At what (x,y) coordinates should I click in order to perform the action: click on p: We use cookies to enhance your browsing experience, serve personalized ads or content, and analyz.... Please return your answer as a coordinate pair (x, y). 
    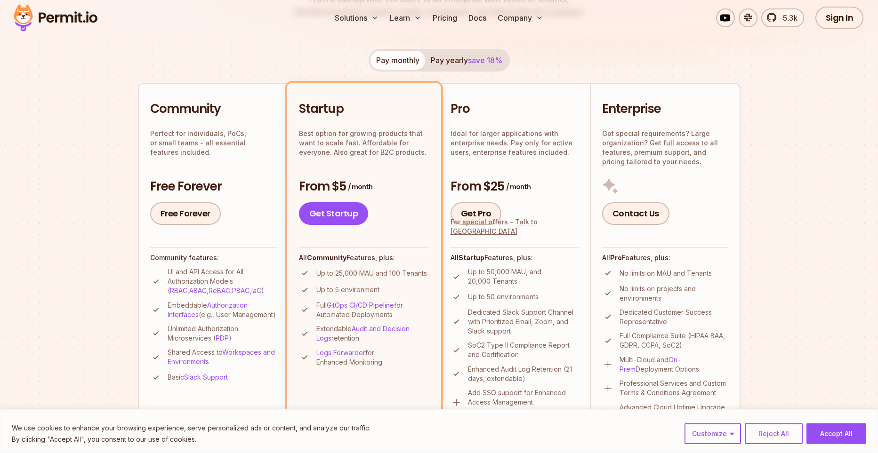
    Looking at the image, I should click on (191, 428).